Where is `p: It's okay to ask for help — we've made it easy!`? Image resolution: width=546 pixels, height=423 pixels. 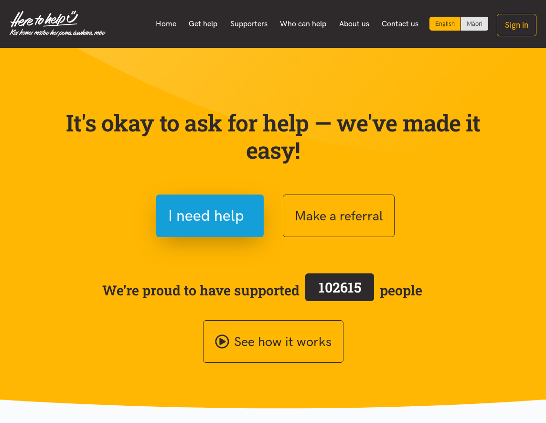
p: It's okay to ask for help — we've made it easy! is located at coordinates (273, 136).